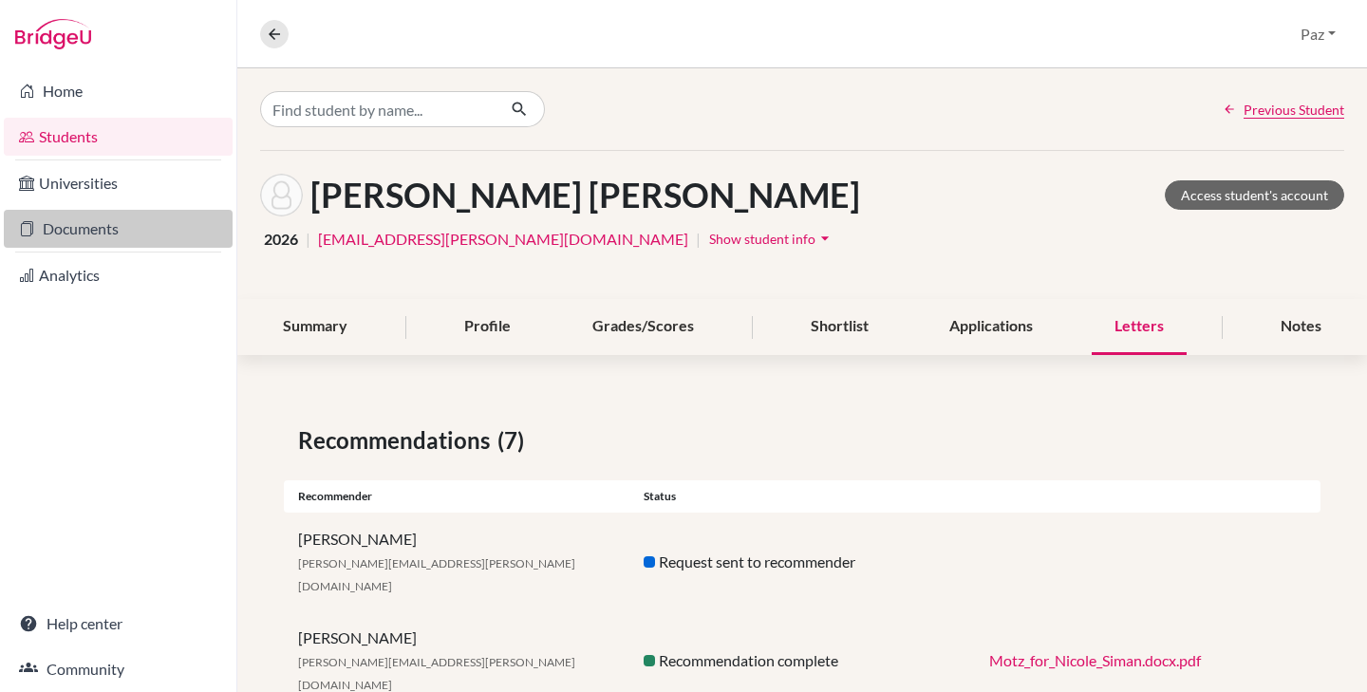 This screenshot has width=1367, height=692. Describe the element at coordinates (118, 624) in the screenshot. I see `a: Help center` at that location.